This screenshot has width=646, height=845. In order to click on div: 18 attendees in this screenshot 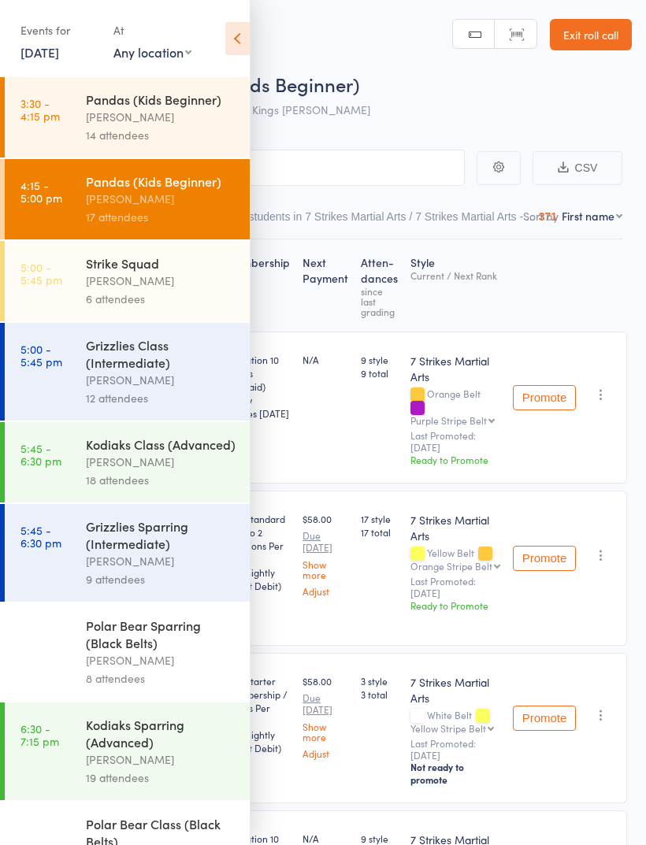, I will do `click(161, 480)`.